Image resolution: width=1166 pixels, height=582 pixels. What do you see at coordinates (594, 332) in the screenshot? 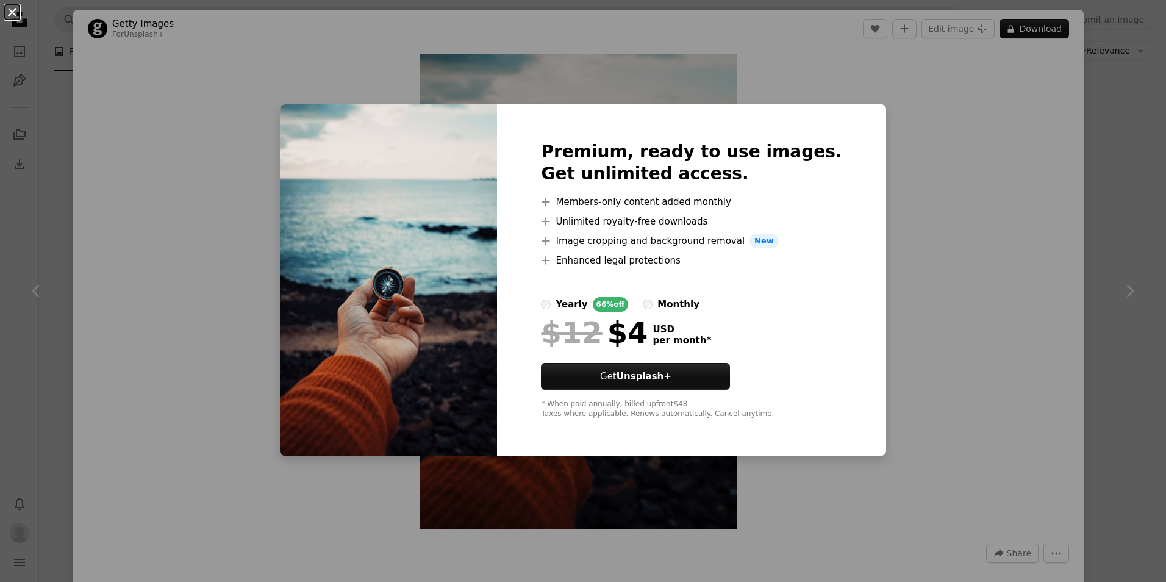
I see `div: $4` at bounding box center [594, 332].